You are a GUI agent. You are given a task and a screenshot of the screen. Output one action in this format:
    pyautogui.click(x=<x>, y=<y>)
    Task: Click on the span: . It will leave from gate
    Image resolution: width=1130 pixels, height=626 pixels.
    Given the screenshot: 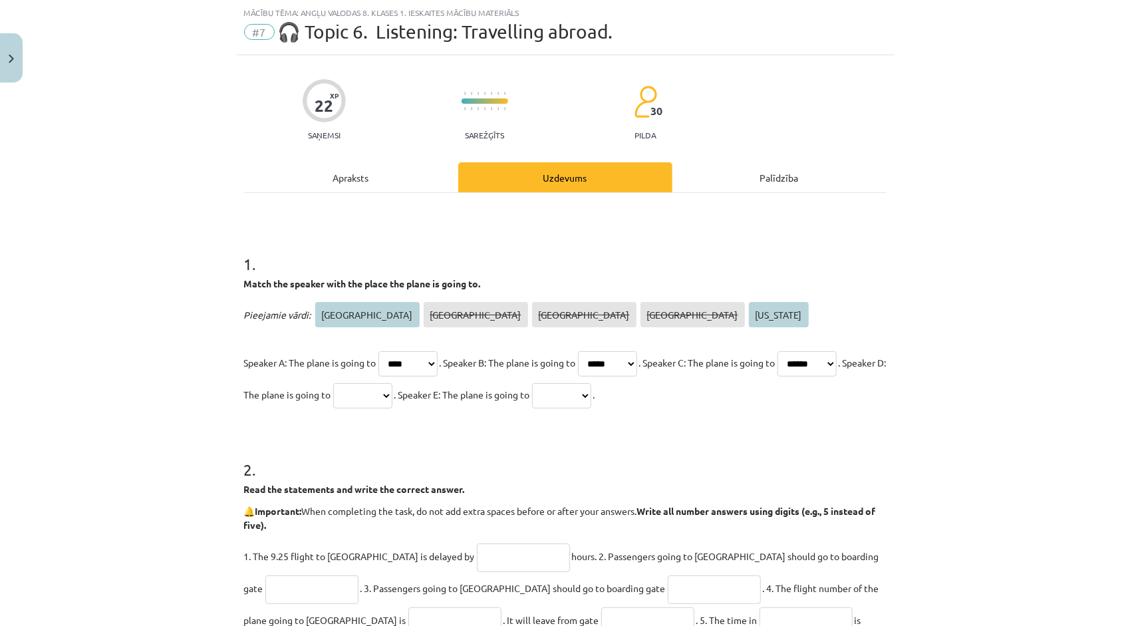 What is the action you would take?
    pyautogui.click(x=552, y=620)
    